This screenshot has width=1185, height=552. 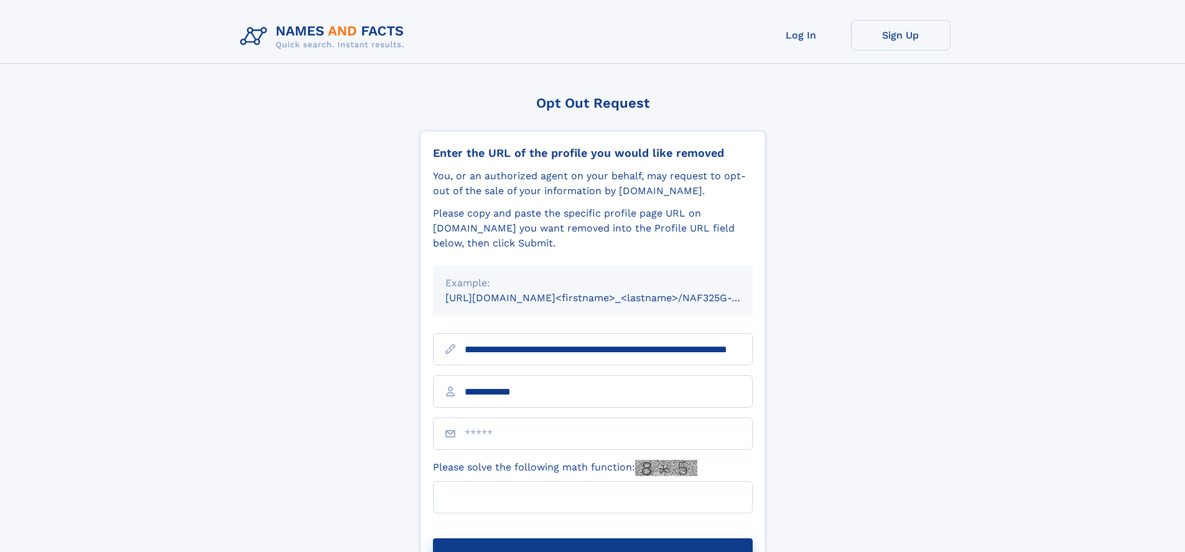 What do you see at coordinates (801, 35) in the screenshot?
I see `a: Log In` at bounding box center [801, 35].